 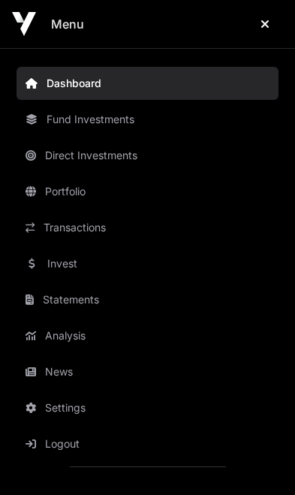 What do you see at coordinates (258, 459) in the screenshot?
I see `div: Chat Widget` at bounding box center [258, 459].